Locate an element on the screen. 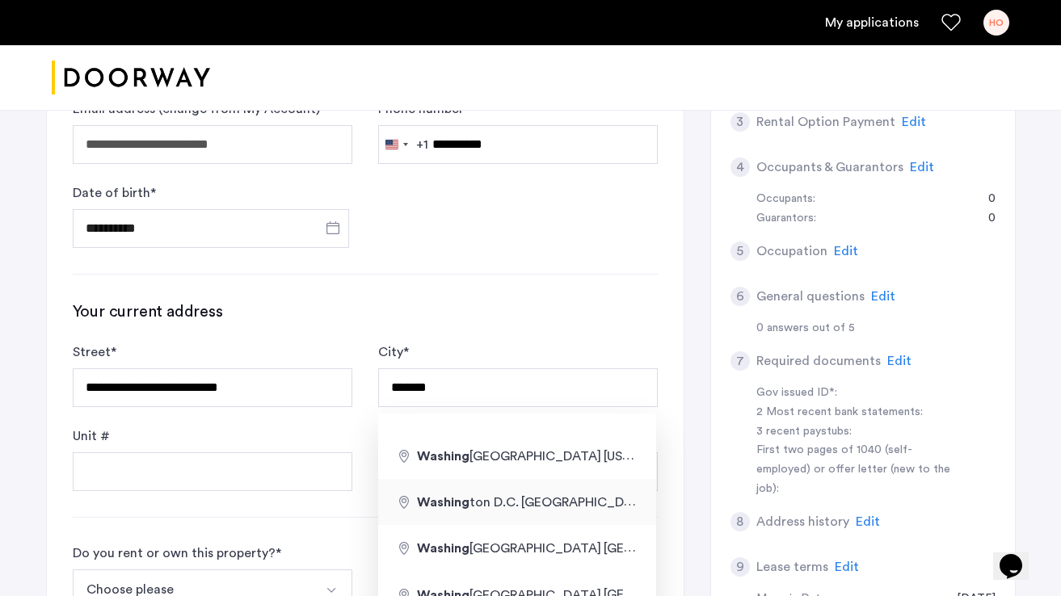 This screenshot has width=1061, height=596. div: 7 is located at coordinates (740, 361).